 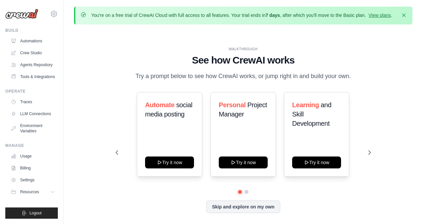 What do you see at coordinates (243, 110) in the screenshot?
I see `span: Project Manager` at bounding box center [243, 110].